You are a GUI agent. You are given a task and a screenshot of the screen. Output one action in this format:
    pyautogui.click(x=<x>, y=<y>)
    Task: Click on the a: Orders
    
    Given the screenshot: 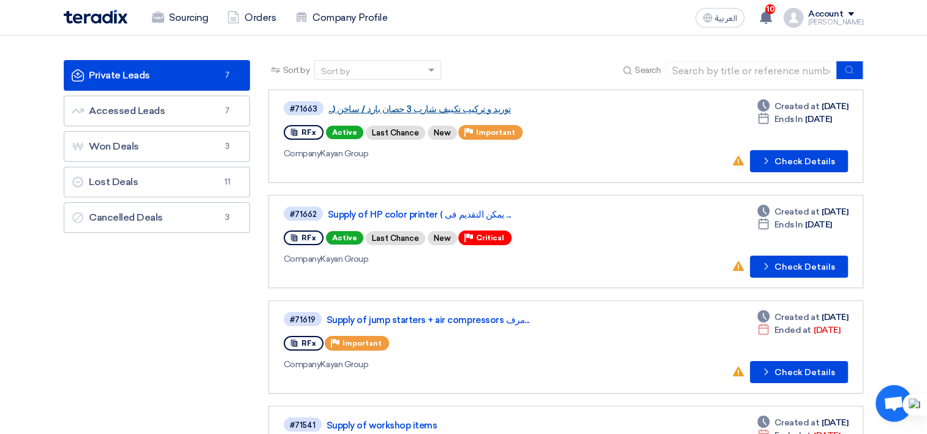 What is the action you would take?
    pyautogui.click(x=251, y=18)
    